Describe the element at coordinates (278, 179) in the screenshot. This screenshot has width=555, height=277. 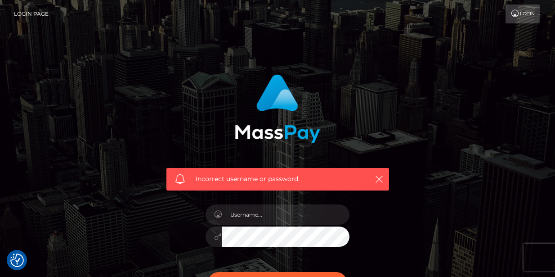
I see `span: Incorrect username or password.` at that location.